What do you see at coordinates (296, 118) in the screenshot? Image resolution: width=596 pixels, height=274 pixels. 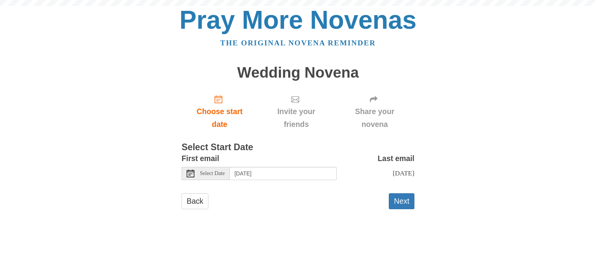 I see `span: Invite your friends` at bounding box center [296, 118].